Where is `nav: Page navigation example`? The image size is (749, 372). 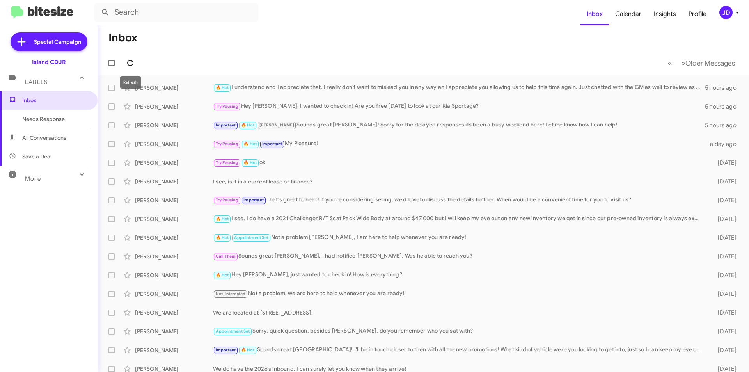
nav: Page navigation example is located at coordinates (701, 63).